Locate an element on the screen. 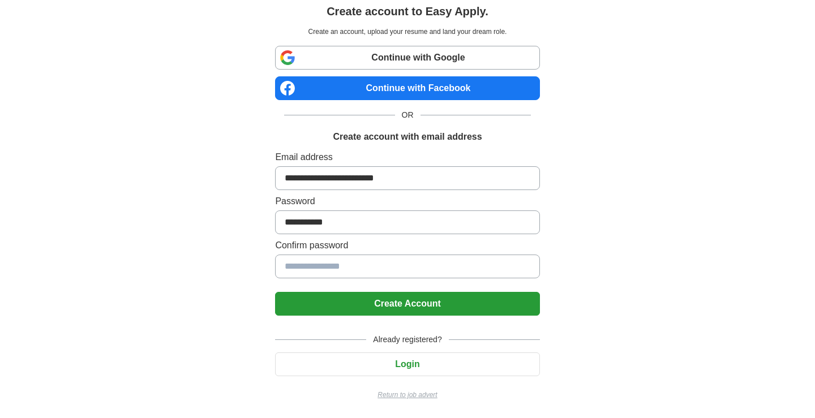  label: Email address is located at coordinates (407, 157).